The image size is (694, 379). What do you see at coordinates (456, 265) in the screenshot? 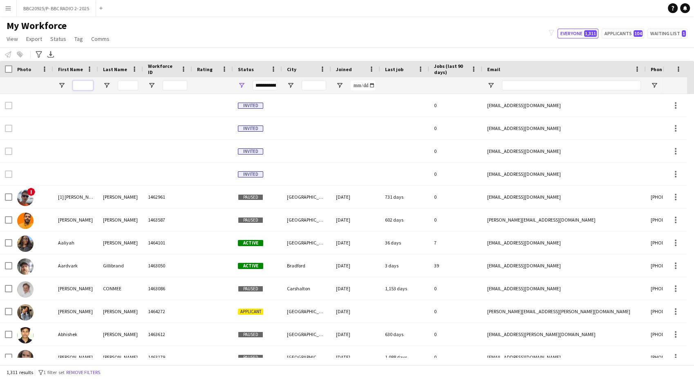
I see `div: 39` at bounding box center [456, 265].